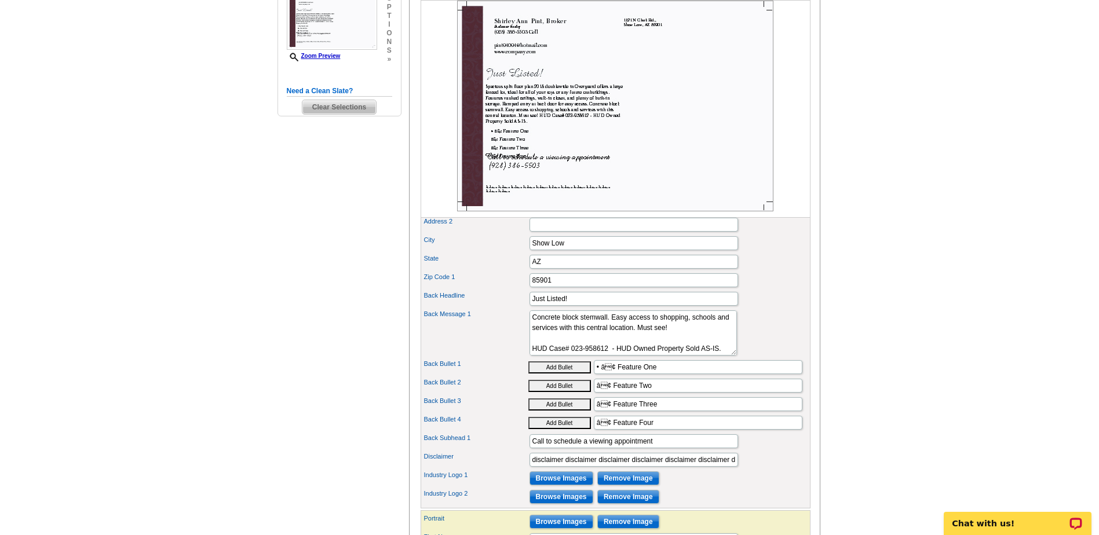  What do you see at coordinates (476, 240) in the screenshot?
I see `label: City` at bounding box center [476, 240].